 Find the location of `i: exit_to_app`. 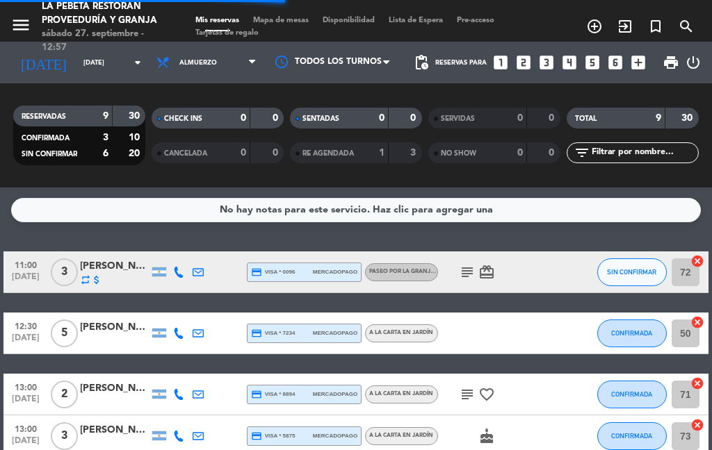

i: exit_to_app is located at coordinates (625, 26).